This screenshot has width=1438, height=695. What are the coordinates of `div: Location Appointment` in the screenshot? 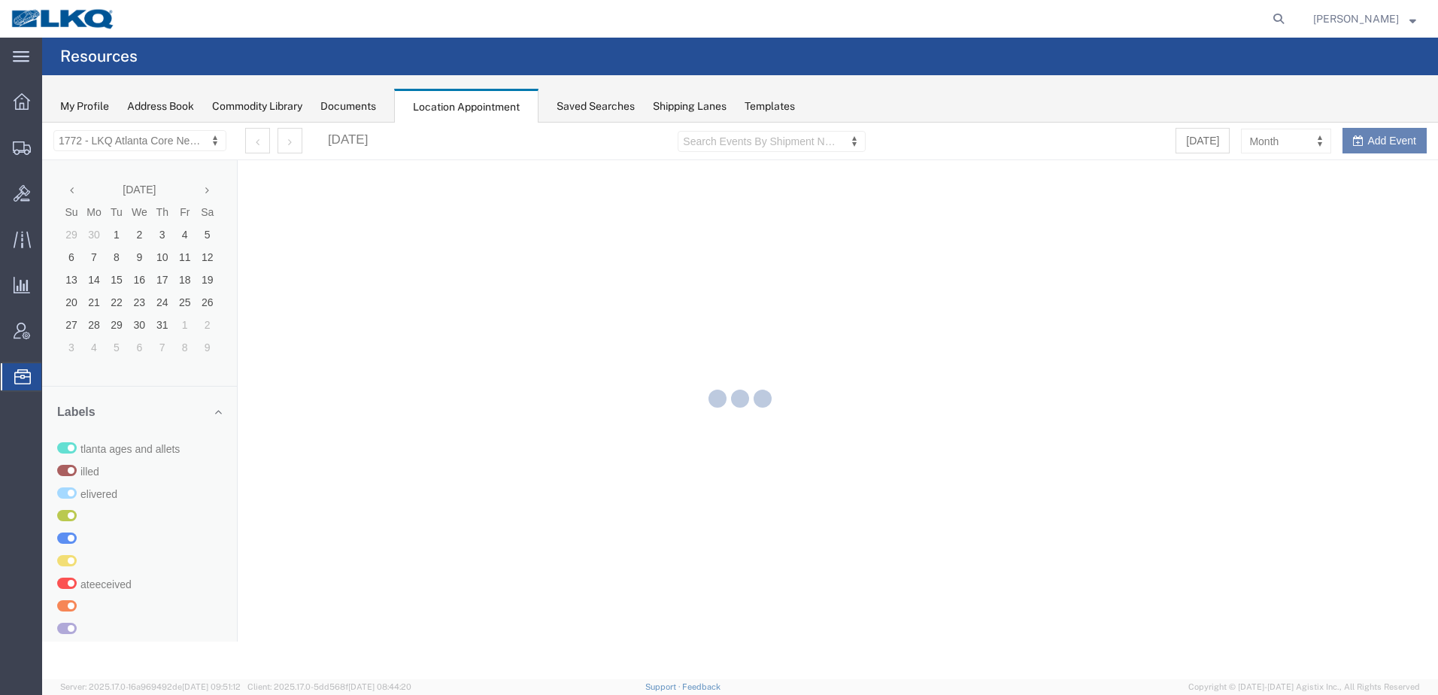 It's located at (466, 106).